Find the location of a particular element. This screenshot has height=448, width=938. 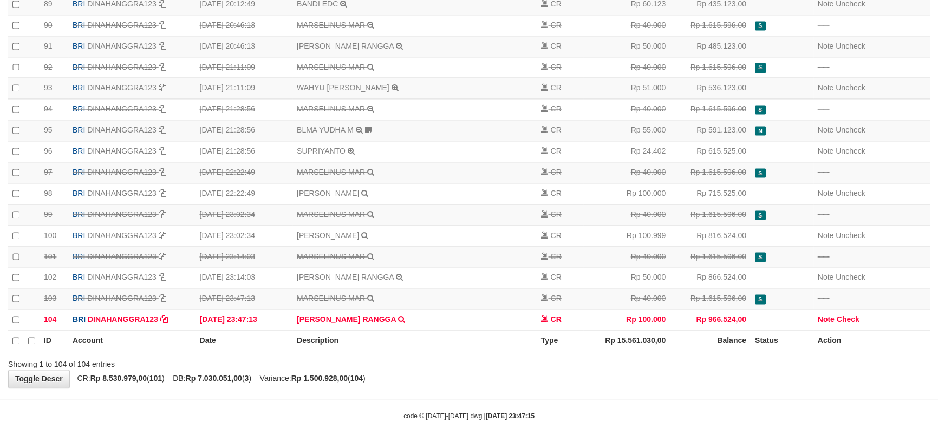

td: Rp 100.999 is located at coordinates (627, 236).